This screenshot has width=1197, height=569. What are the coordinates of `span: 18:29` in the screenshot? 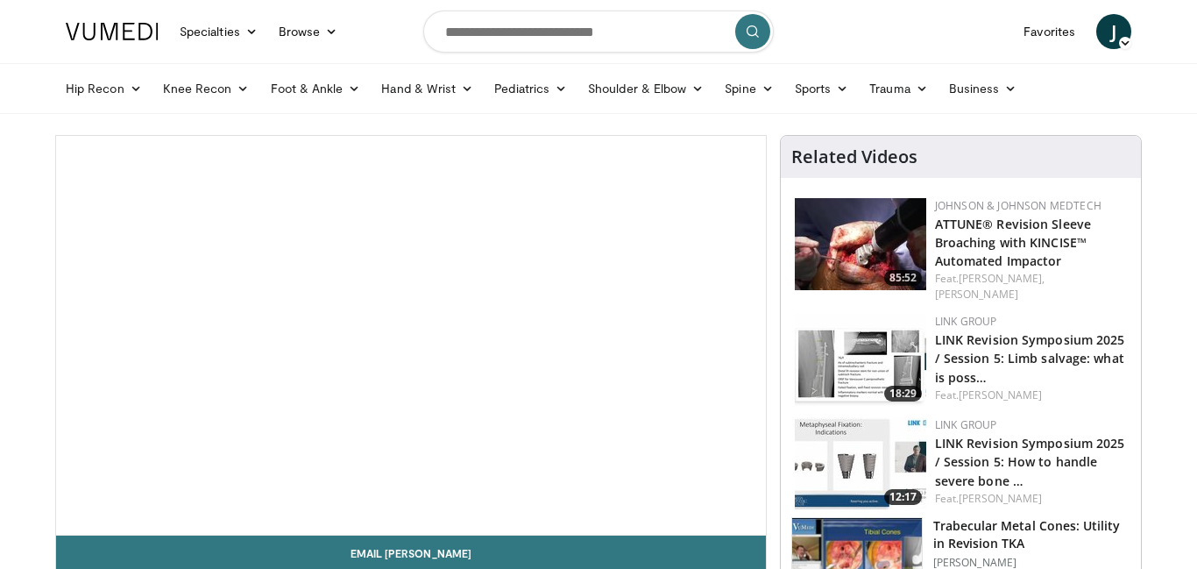 It's located at (903, 394).